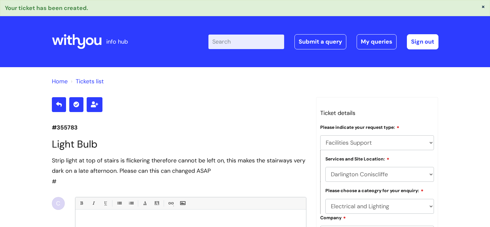 This screenshot has height=227, width=490. What do you see at coordinates (377, 42) in the screenshot?
I see `a: My queries` at bounding box center [377, 42].